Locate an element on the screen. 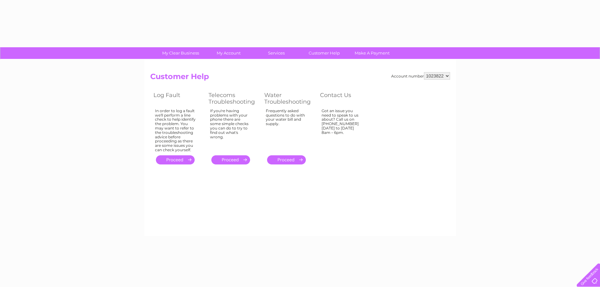 The height and width of the screenshot is (287, 600). a: Services is located at coordinates (276, 53).